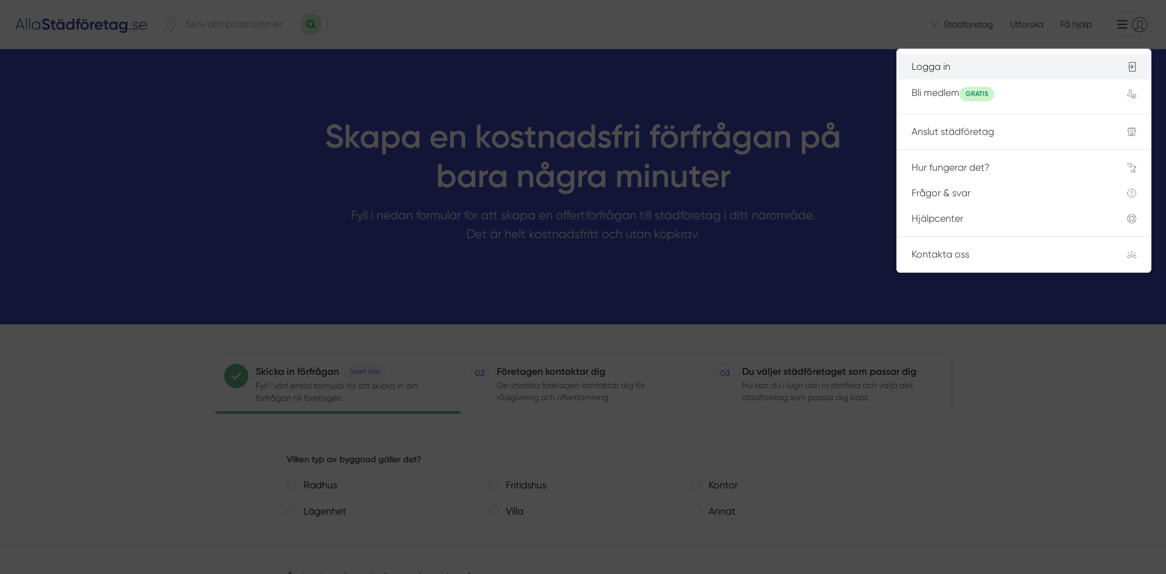 The height and width of the screenshot is (574, 1166). Describe the element at coordinates (1005, 219) in the screenshot. I see `div: Hjälpcenter` at that location.